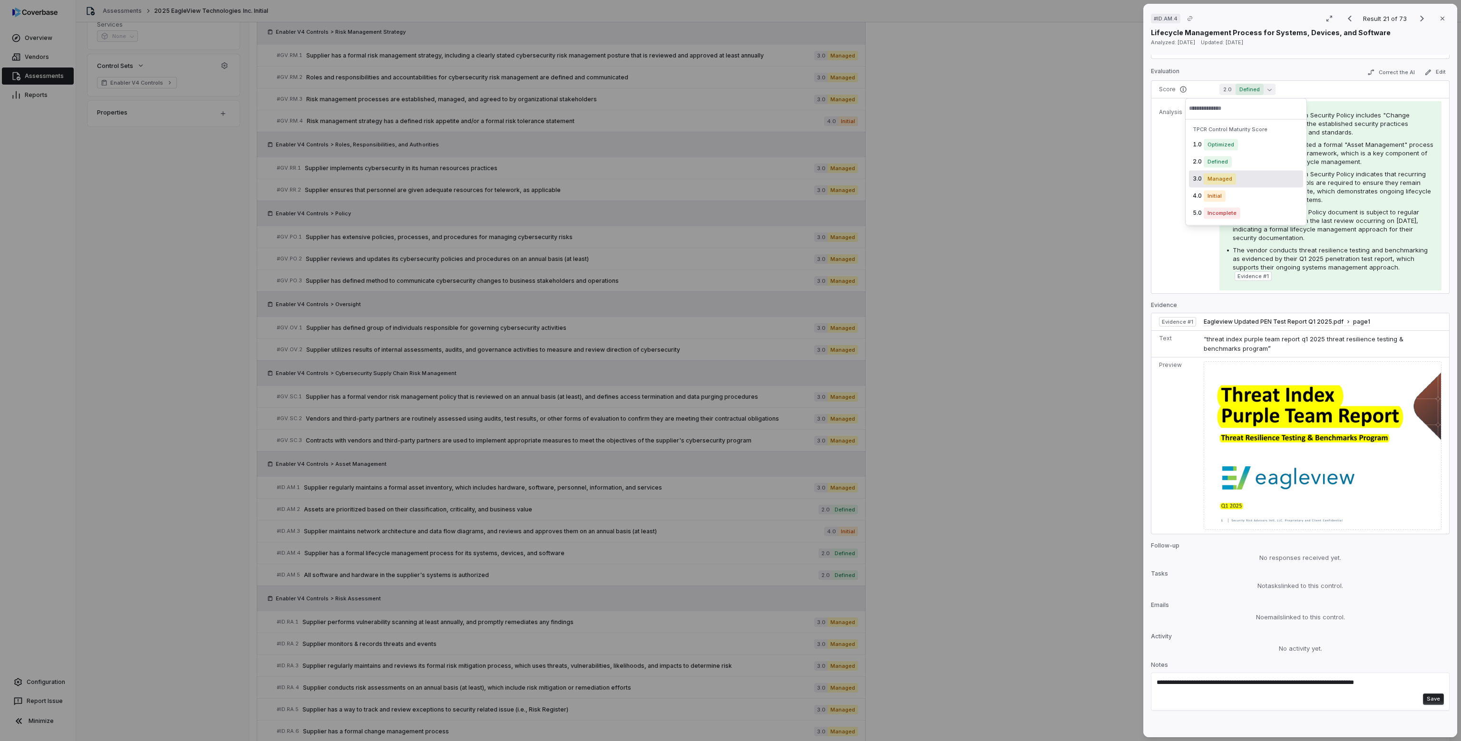 This screenshot has height=741, width=1461. I want to click on p: Notes, so click(1300, 667).